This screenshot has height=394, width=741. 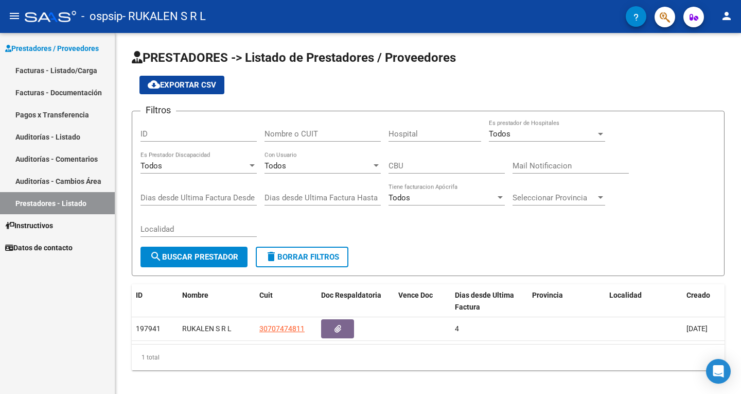 I want to click on span: Nombre, so click(x=195, y=295).